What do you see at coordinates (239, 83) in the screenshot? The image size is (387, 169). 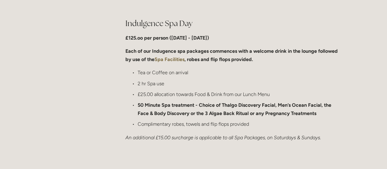 I see `p: 2 hr Spa use` at bounding box center [239, 83].